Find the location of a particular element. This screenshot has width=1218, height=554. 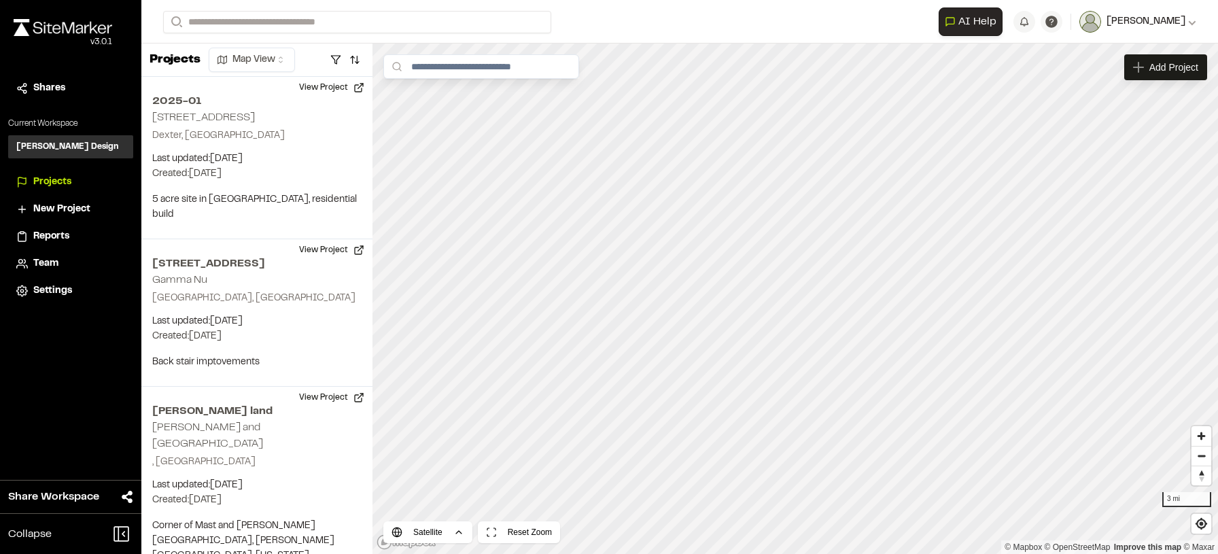

p: Current Workspace is located at coordinates (71, 124).